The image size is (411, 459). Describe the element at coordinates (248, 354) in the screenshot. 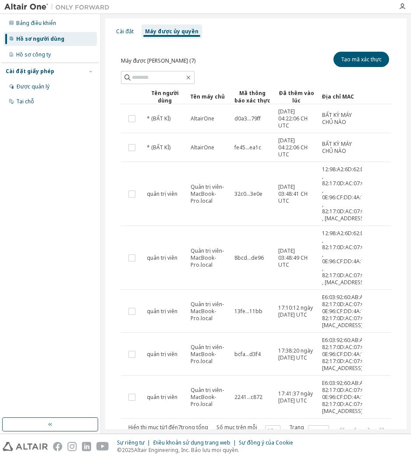

I see `font: bcfa...d3f4` at that location.